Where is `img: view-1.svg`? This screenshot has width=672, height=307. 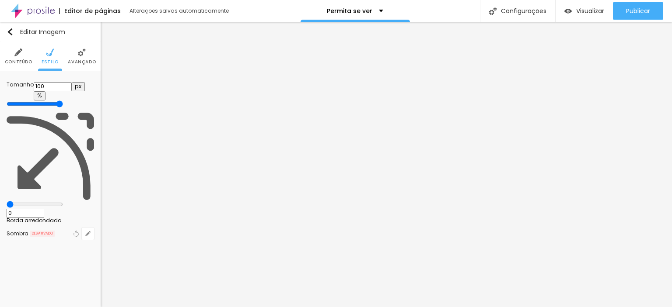
img: view-1.svg is located at coordinates (568, 11).